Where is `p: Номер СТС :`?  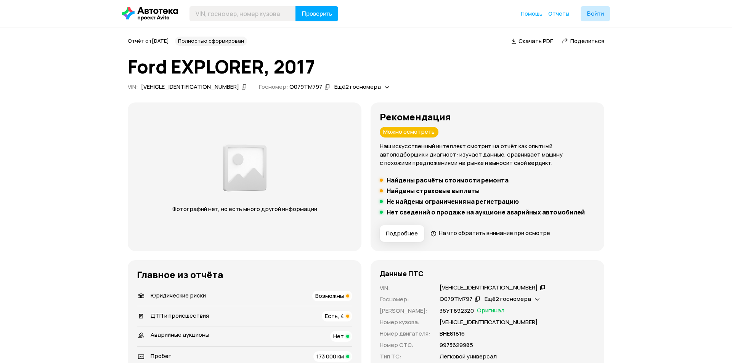 p: Номер СТС : is located at coordinates (405, 346).